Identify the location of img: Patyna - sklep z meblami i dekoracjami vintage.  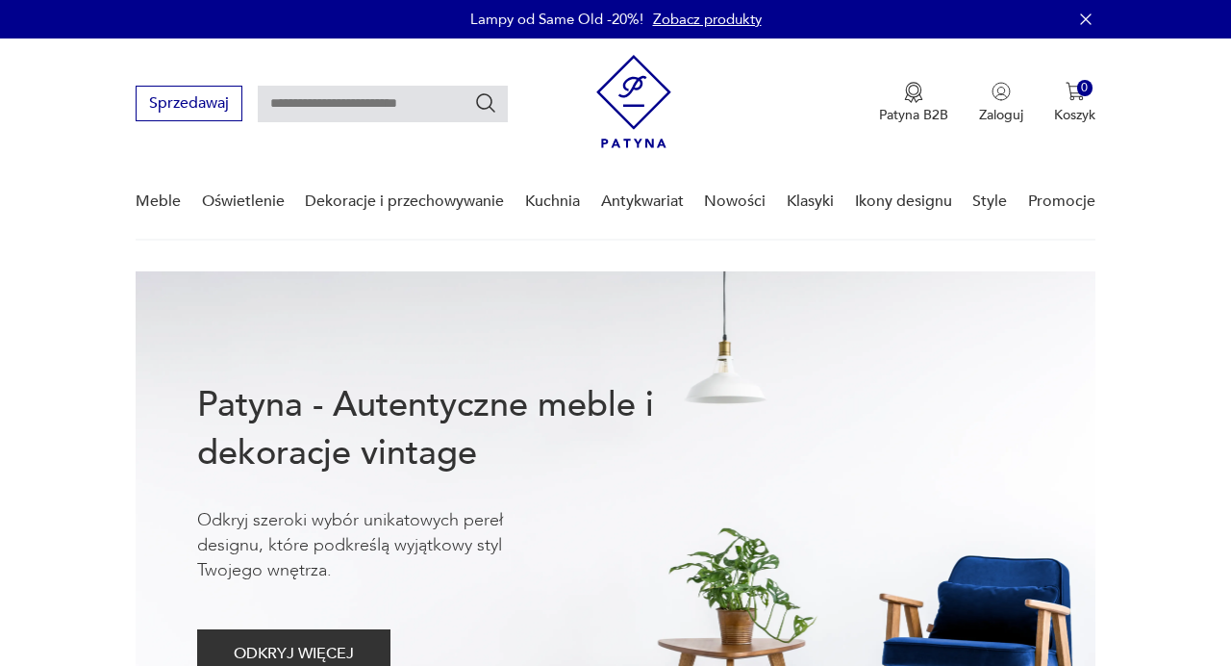
(634, 101).